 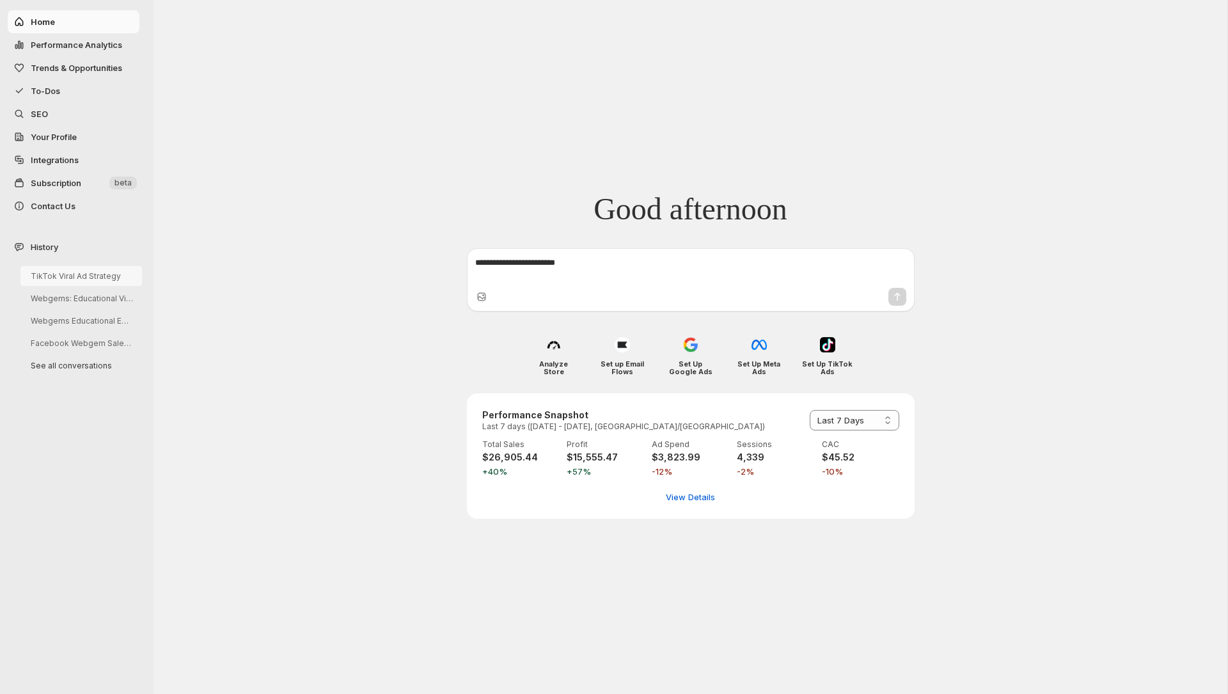 What do you see at coordinates (81, 365) in the screenshot?
I see `button: See all conversations` at bounding box center [81, 365].